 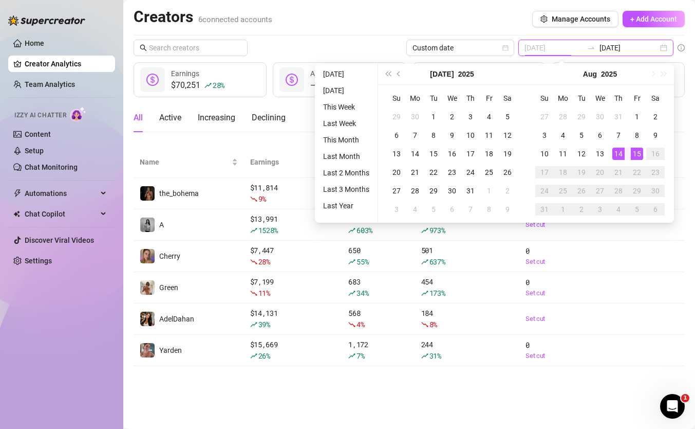 What do you see at coordinates (545, 191) in the screenshot?
I see `div: 24` at bounding box center [545, 191].